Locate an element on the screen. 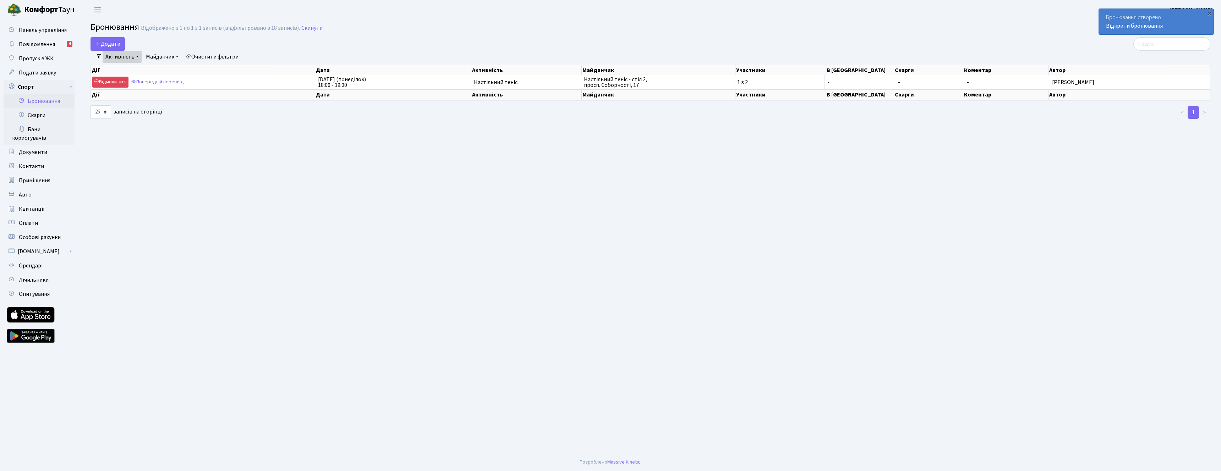  a: Приміщення is located at coordinates (39, 181).